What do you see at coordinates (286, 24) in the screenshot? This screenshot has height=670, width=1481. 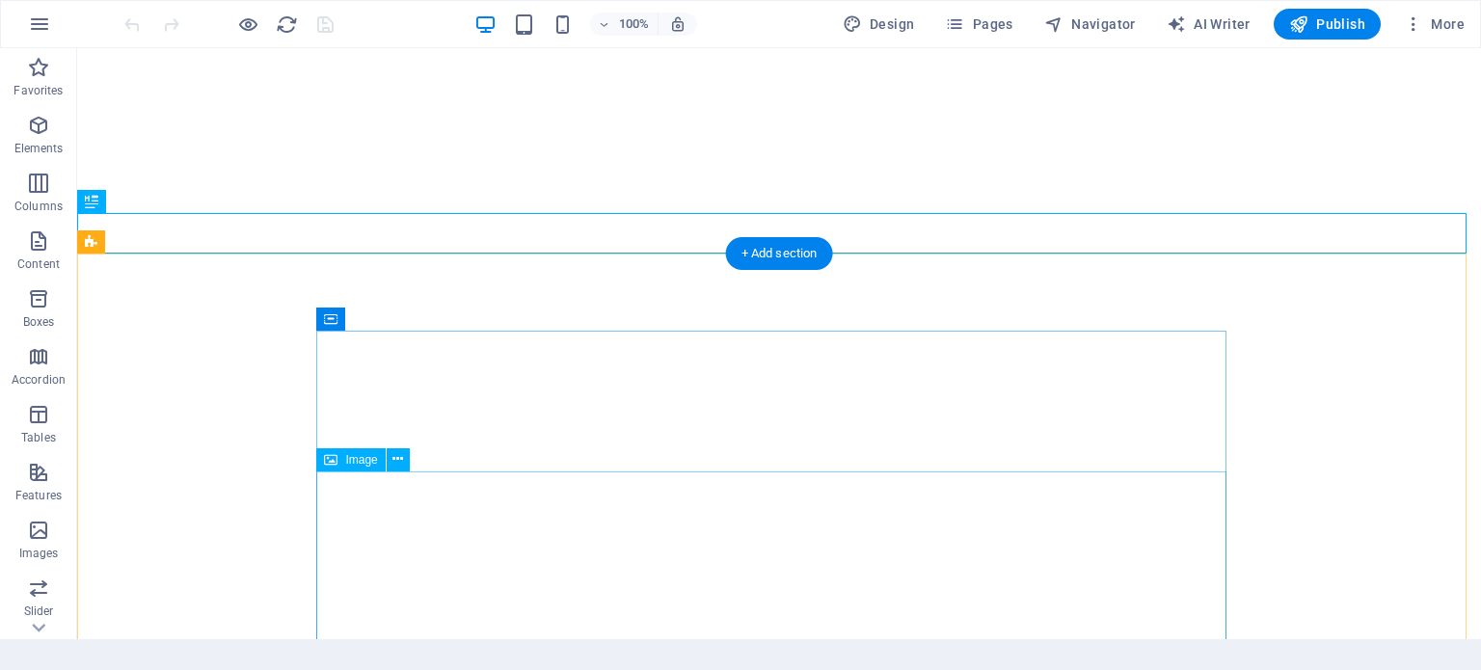 I see `button: reload` at bounding box center [286, 24].